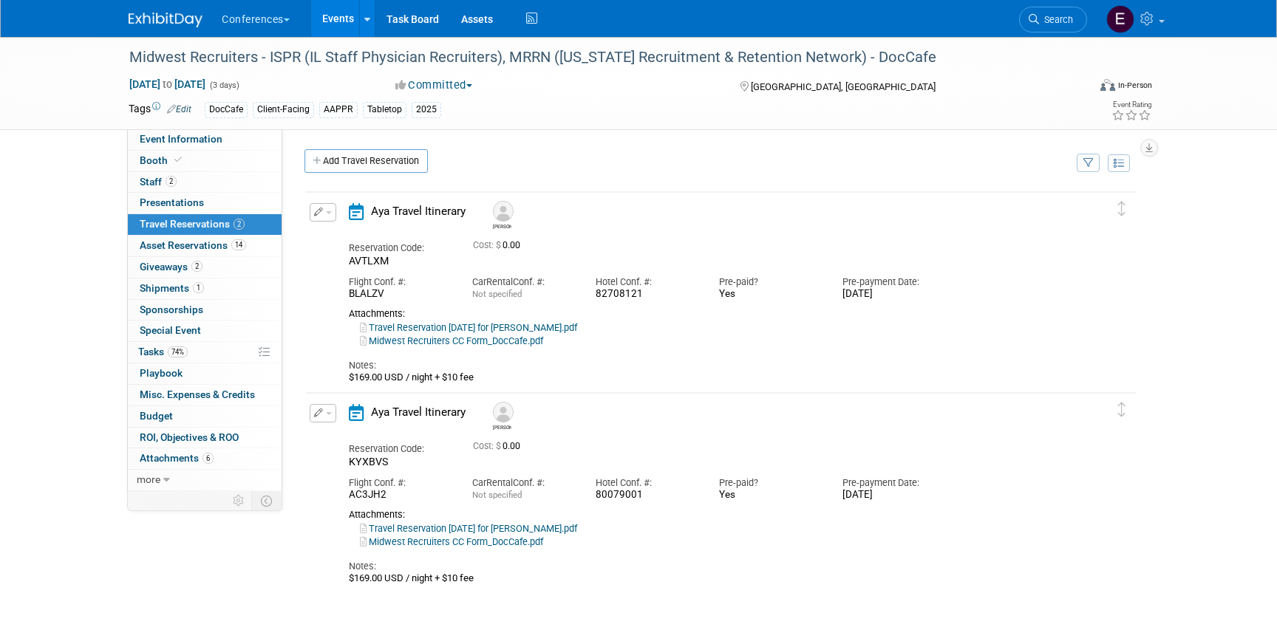  Describe the element at coordinates (149, 480) in the screenshot. I see `span: more` at that location.